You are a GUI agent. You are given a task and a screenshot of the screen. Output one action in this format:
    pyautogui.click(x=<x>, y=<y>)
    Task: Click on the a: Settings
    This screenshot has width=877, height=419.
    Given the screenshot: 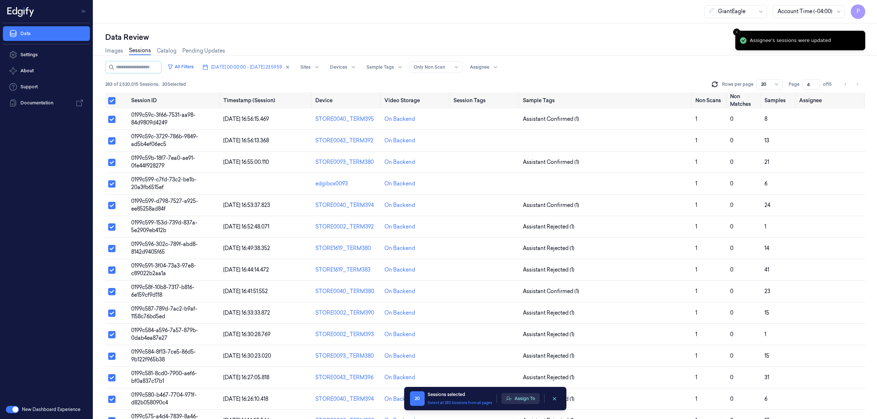 What is the action you would take?
    pyautogui.click(x=46, y=55)
    